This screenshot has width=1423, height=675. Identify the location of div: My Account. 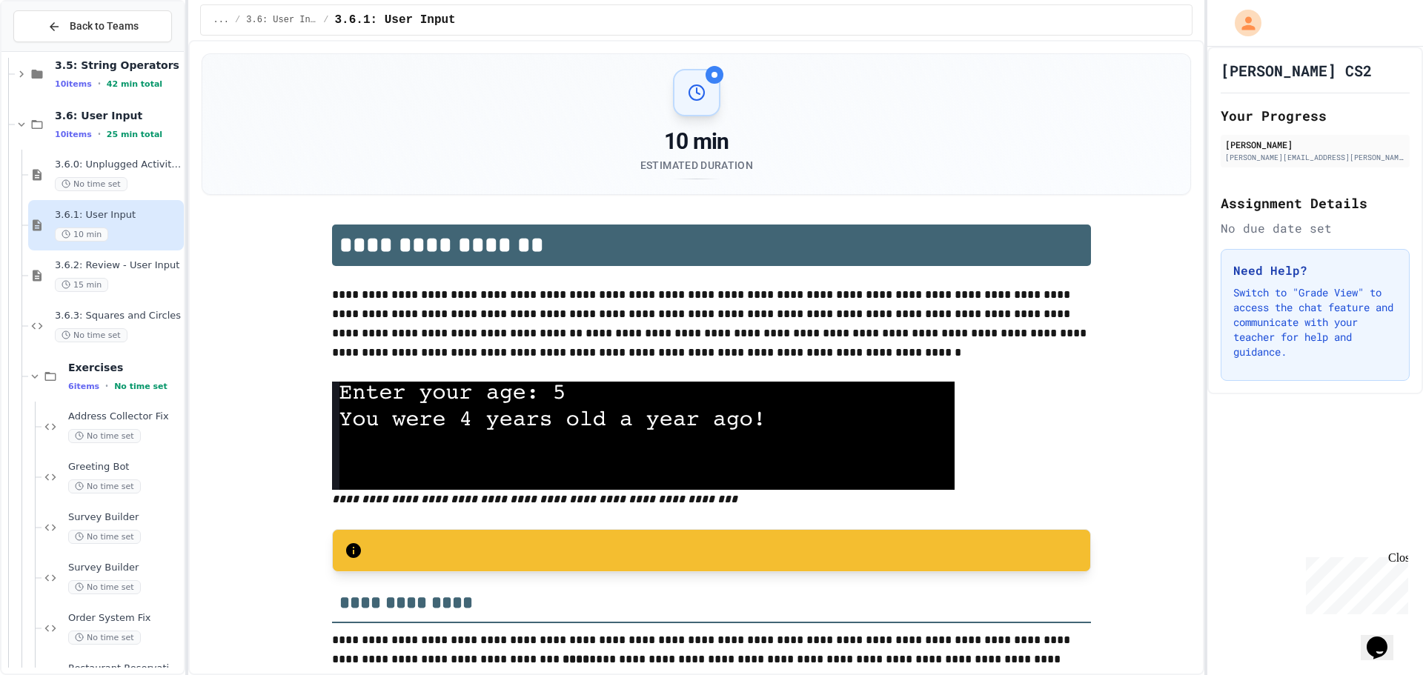
(1242, 23).